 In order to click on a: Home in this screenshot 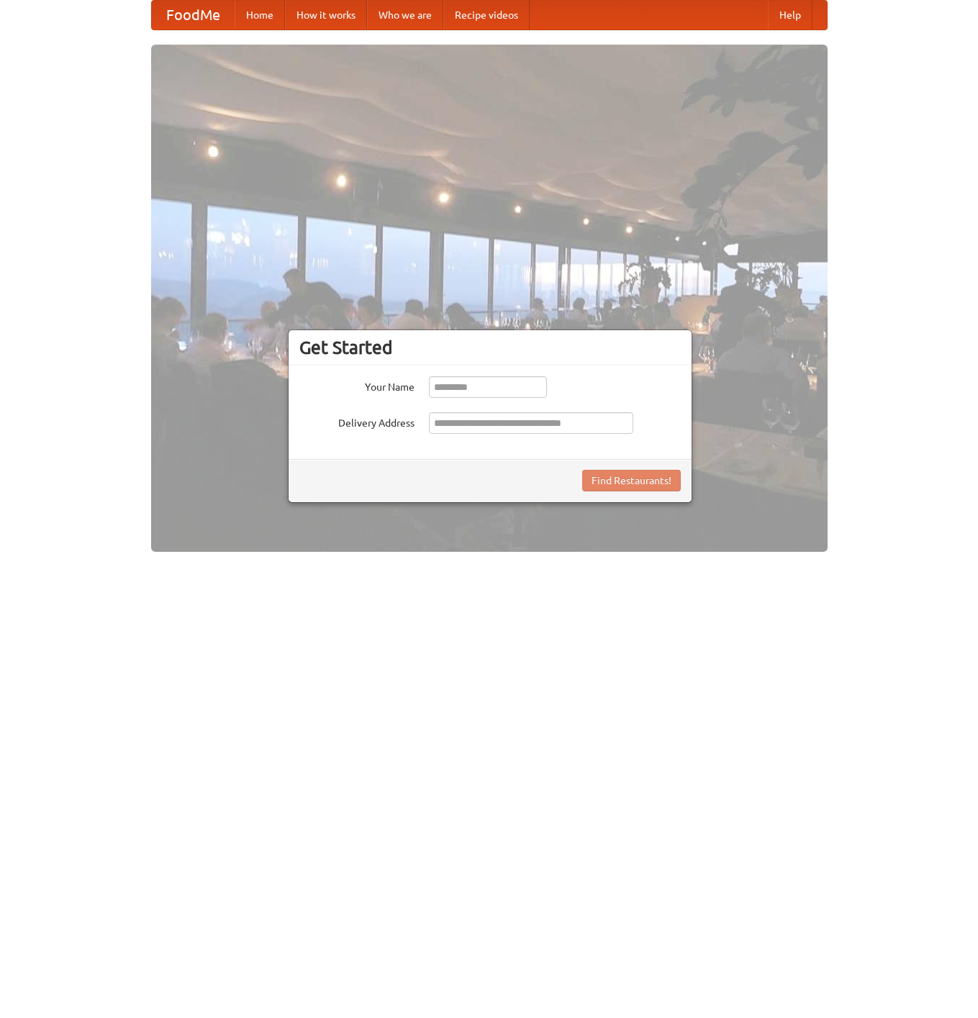, I will do `click(260, 15)`.